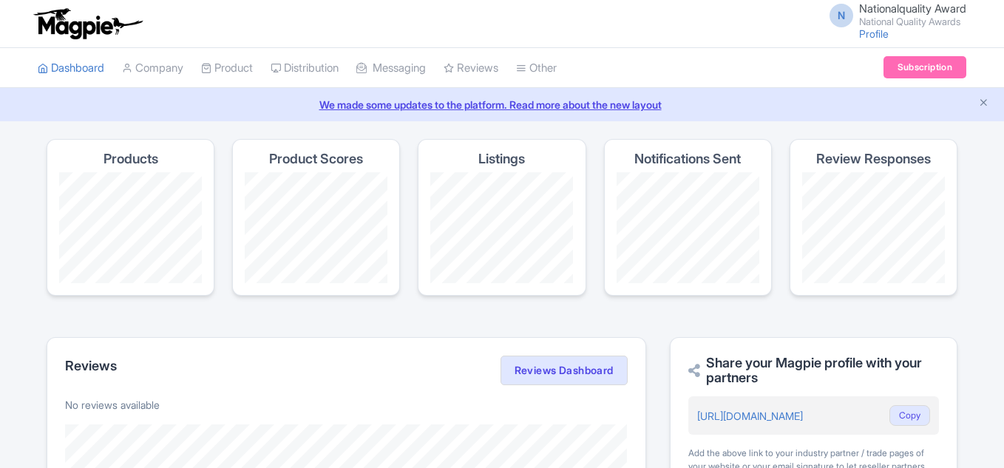 This screenshot has height=468, width=1004. Describe the element at coordinates (910, 416) in the screenshot. I see `button: Copy` at that location.